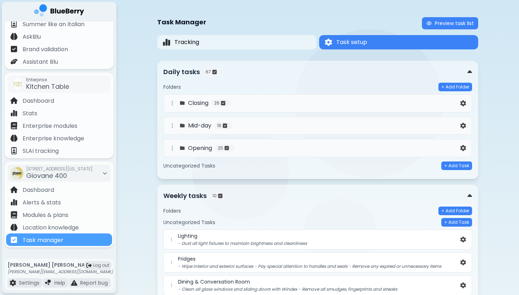  I want to click on p: - Clean all glass windows and sliding doors with Windex - Remove all smudges, fingerprints and st..., so click(318, 289).